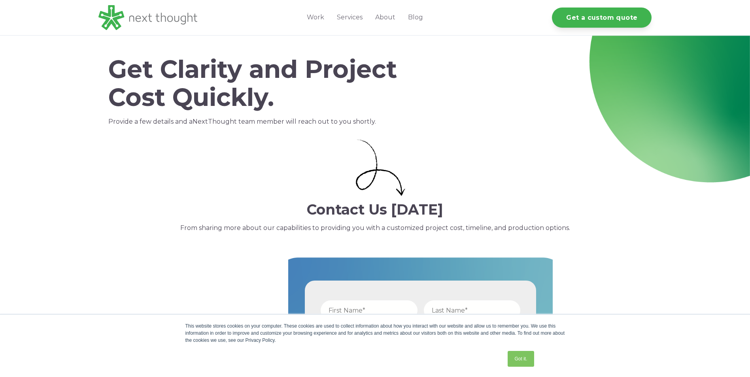  Describe the element at coordinates (381, 168) in the screenshot. I see `img: Small curly arrow` at that location.